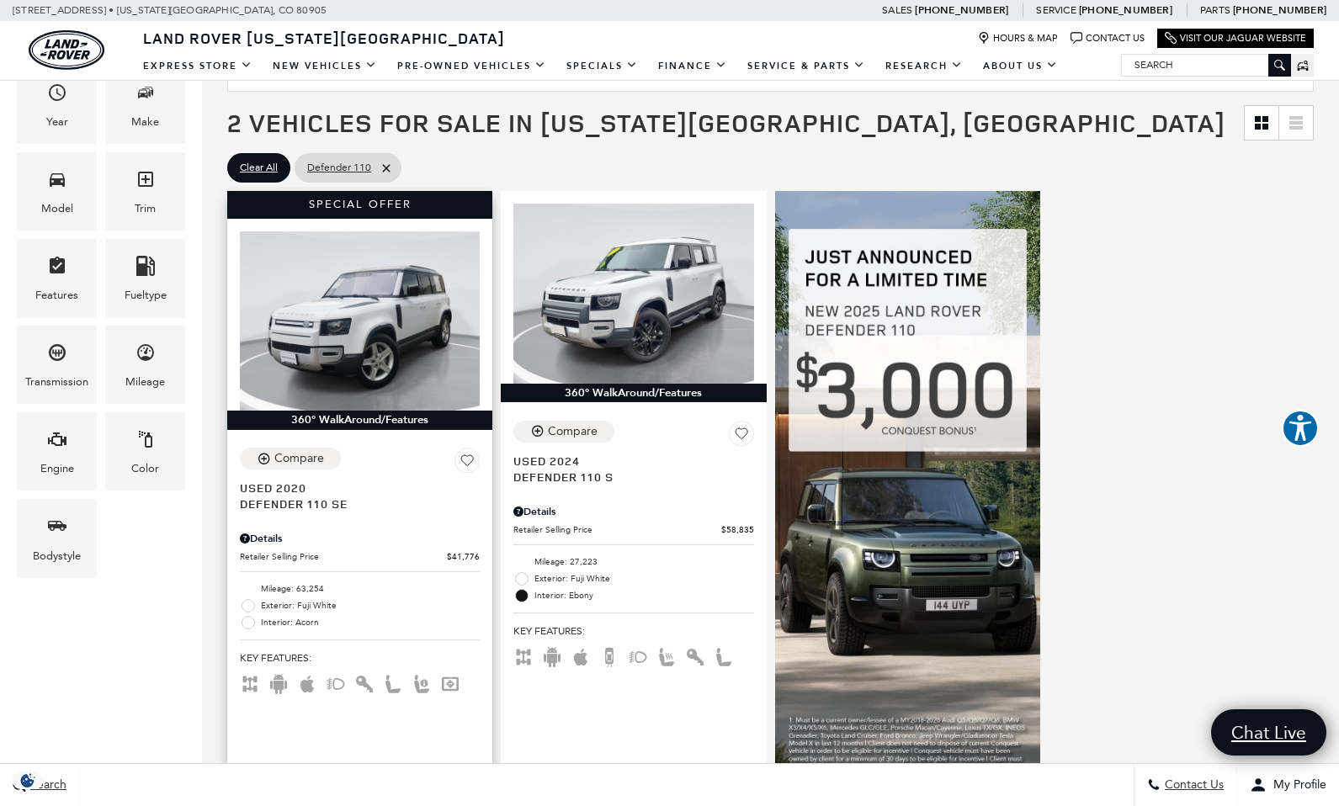 The height and width of the screenshot is (806, 1339). What do you see at coordinates (1215, 10) in the screenshot?
I see `span: Parts` at bounding box center [1215, 10].